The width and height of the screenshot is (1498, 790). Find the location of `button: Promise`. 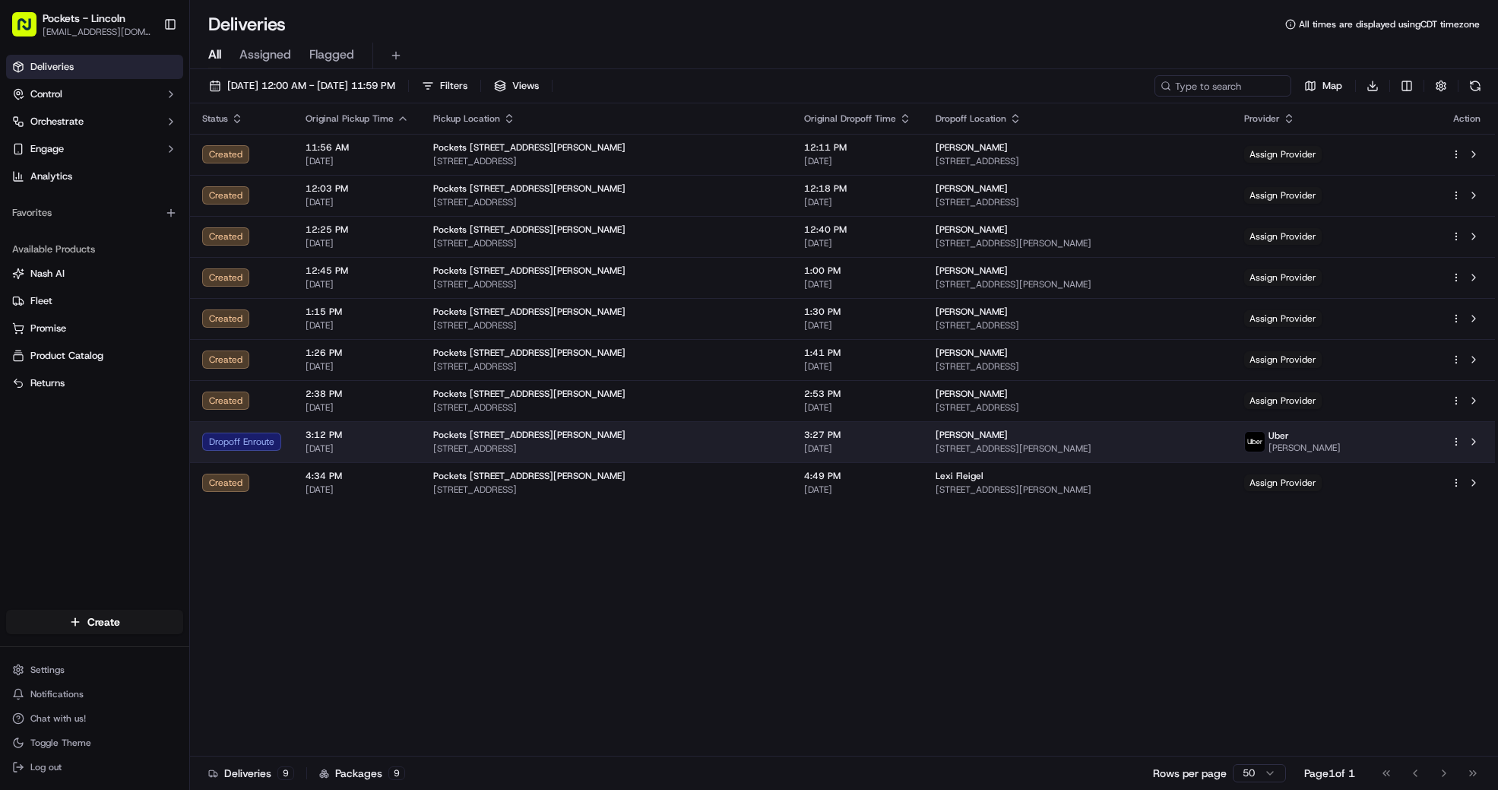

button: Promise is located at coordinates (94, 328).